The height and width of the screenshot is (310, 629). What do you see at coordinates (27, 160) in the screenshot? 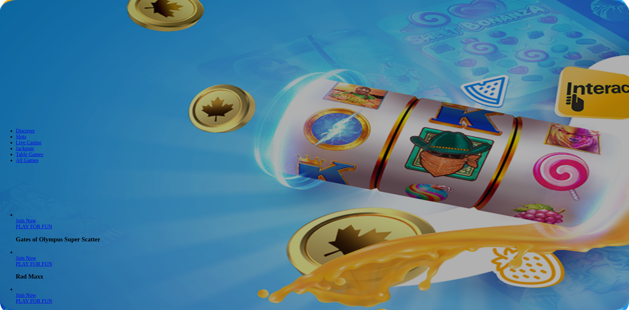
I see `a: All Games` at bounding box center [27, 160].